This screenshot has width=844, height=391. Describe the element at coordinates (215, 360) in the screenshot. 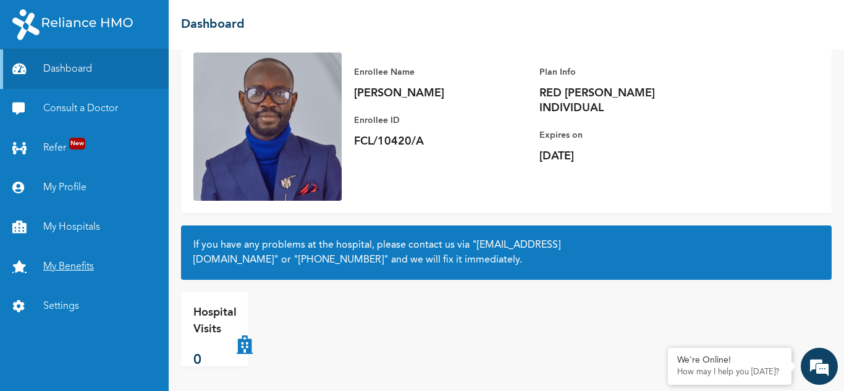

I see `p: 0` at that location.